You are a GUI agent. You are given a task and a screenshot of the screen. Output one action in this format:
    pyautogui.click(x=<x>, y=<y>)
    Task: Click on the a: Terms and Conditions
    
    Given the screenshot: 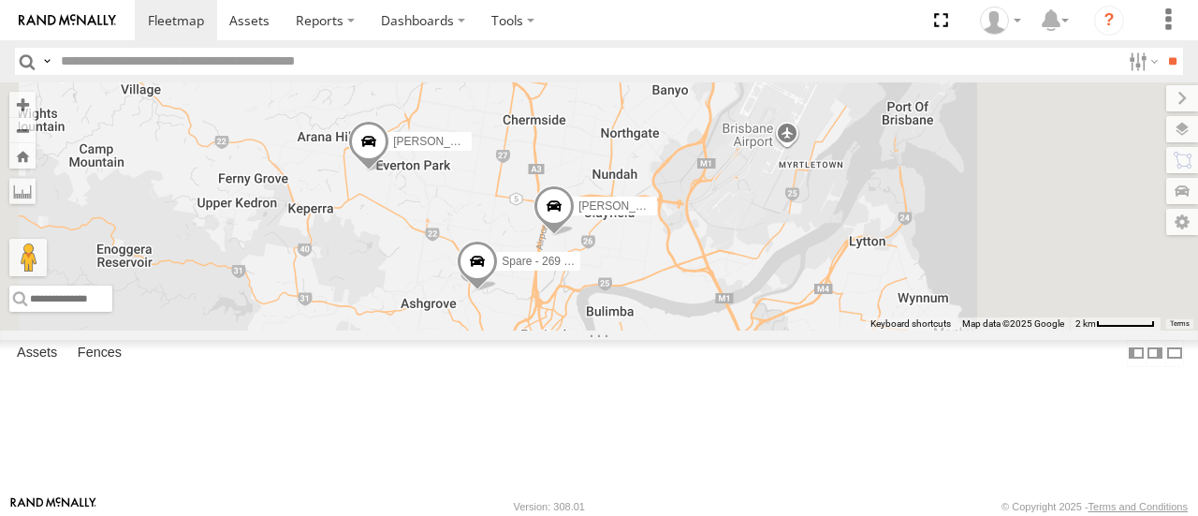 What is the action you would take?
    pyautogui.click(x=1138, y=506)
    